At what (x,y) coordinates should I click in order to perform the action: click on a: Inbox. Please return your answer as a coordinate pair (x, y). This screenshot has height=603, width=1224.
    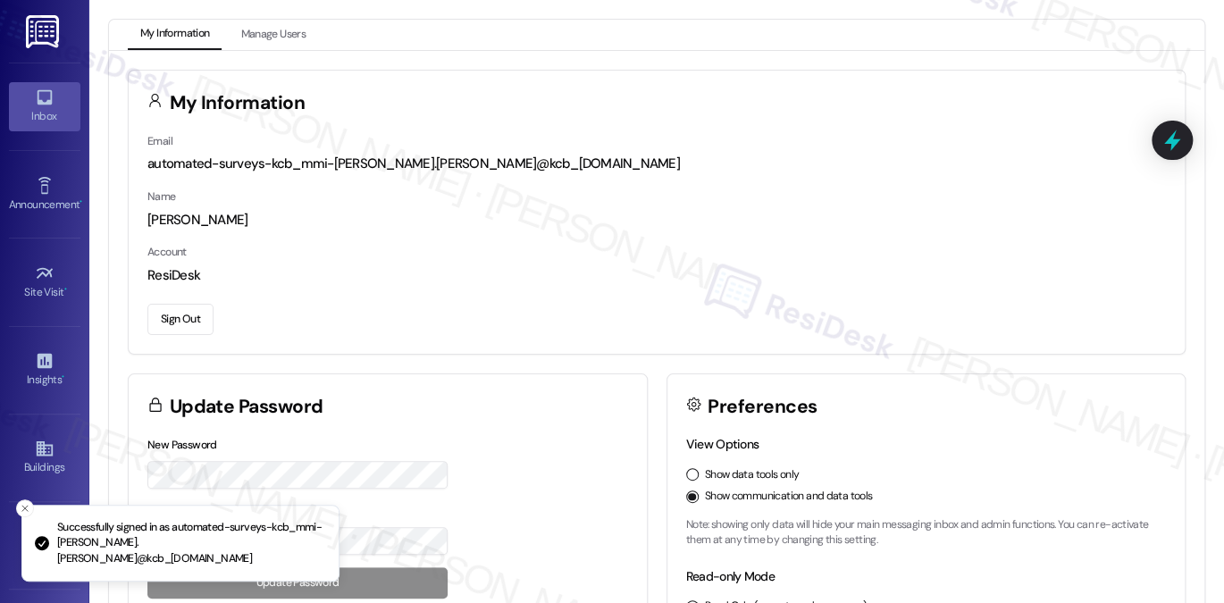
    Looking at the image, I should click on (45, 106).